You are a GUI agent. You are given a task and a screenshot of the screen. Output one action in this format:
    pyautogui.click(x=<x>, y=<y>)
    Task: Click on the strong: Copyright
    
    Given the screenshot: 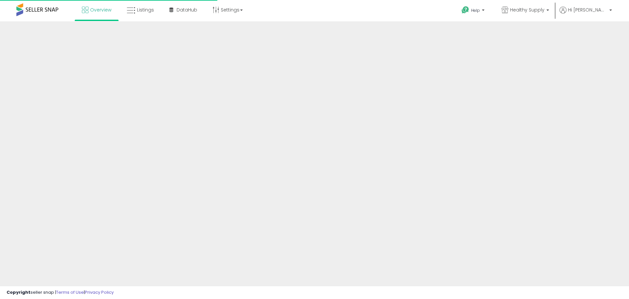 What is the action you would take?
    pyautogui.click(x=18, y=292)
    